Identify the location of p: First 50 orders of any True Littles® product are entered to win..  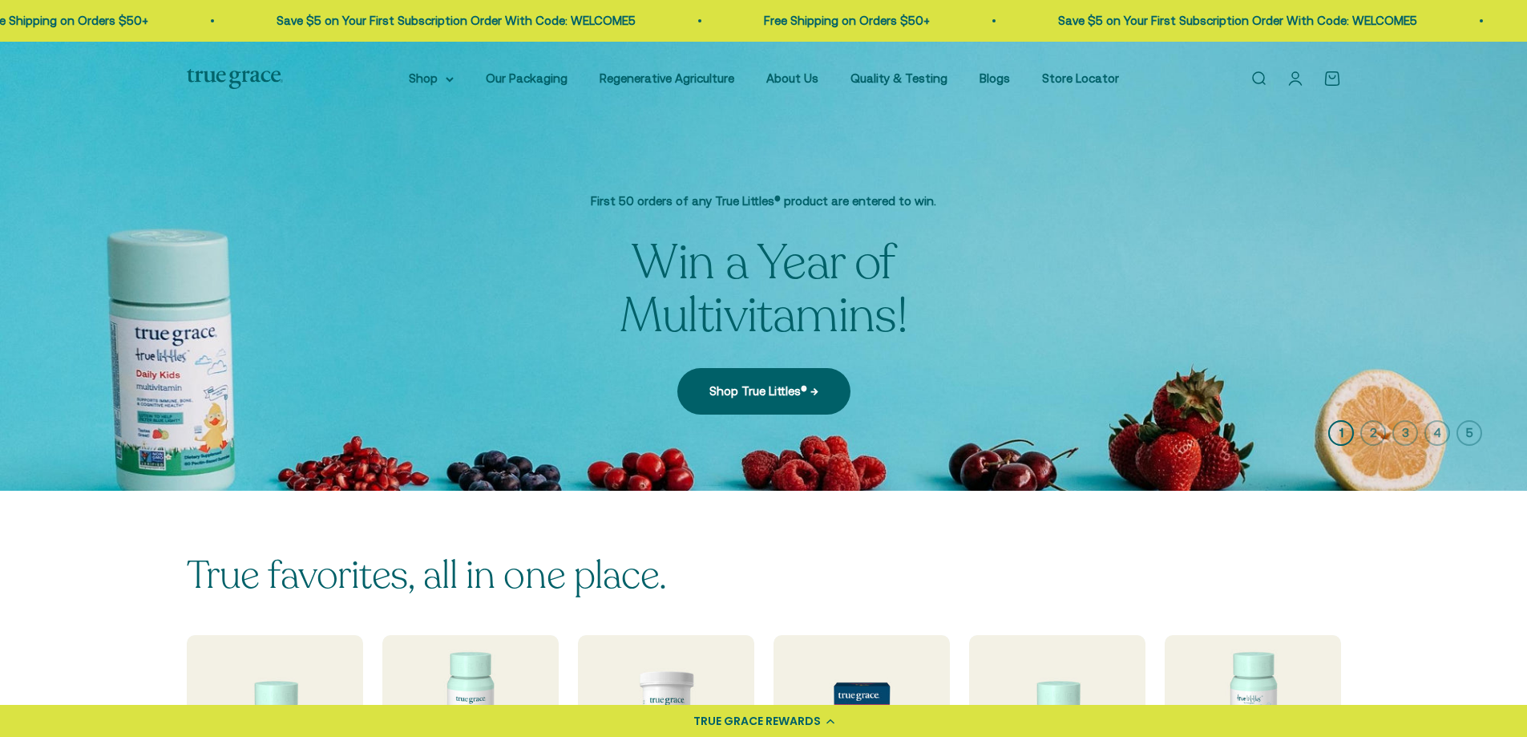
(764, 201).